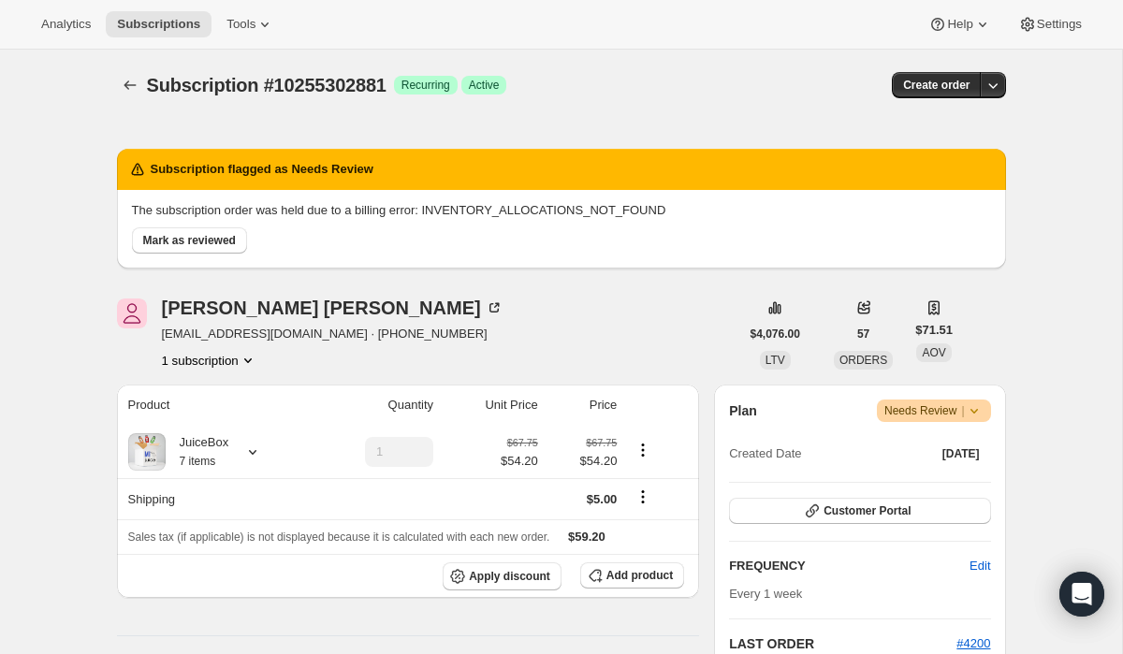  What do you see at coordinates (1050, 24) in the screenshot?
I see `button: Settings` at bounding box center [1050, 24].